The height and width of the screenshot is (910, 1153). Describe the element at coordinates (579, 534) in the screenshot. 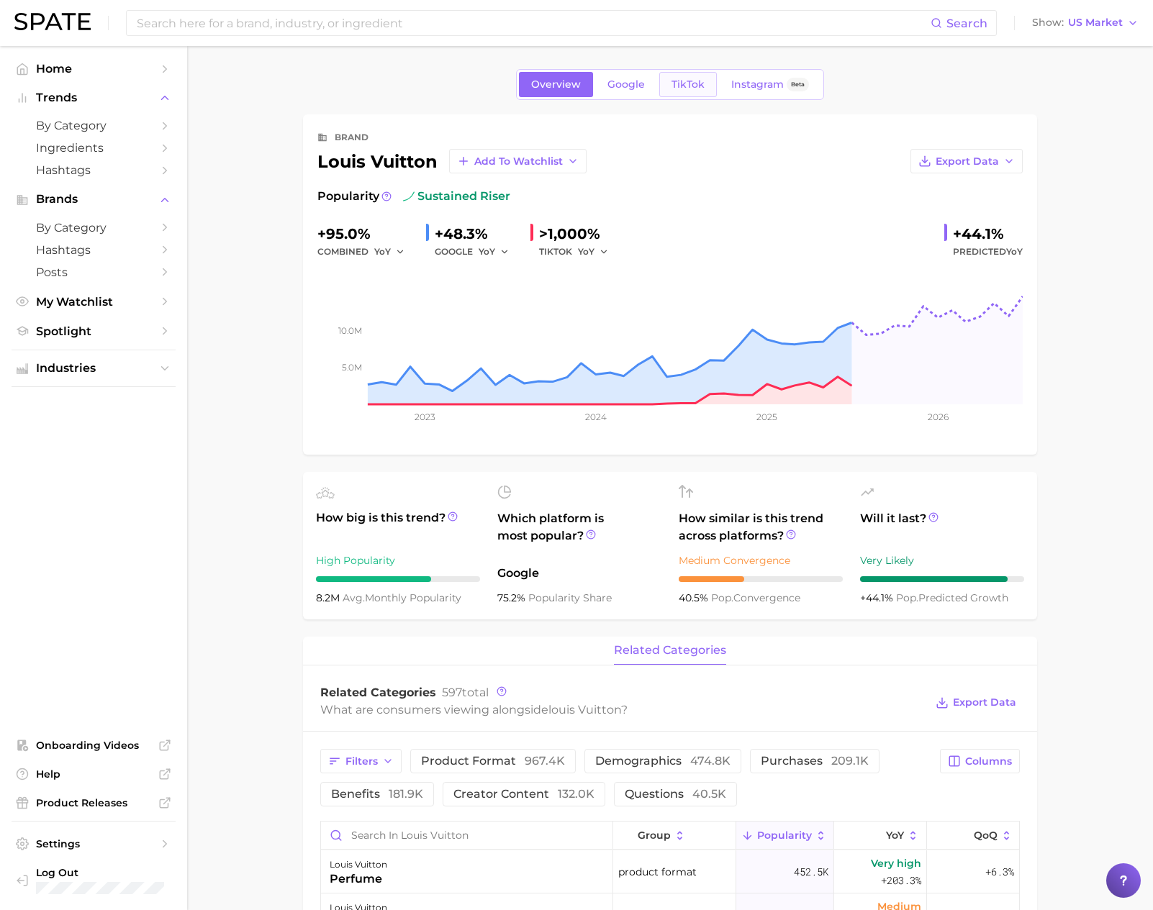

I see `span: Which platform is most popular?` at that location.